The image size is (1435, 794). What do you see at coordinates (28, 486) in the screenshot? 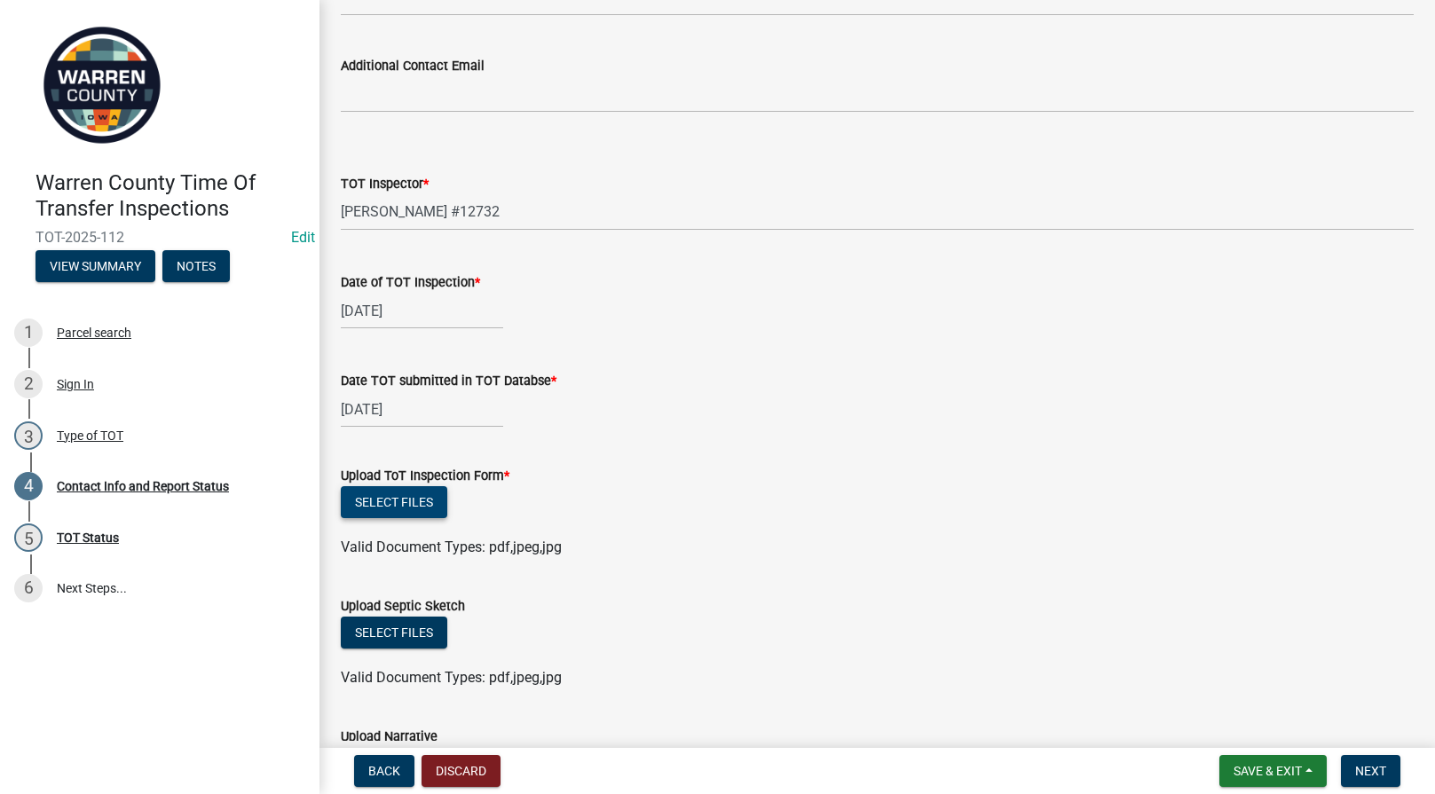
I see `div: 4` at bounding box center [28, 486].